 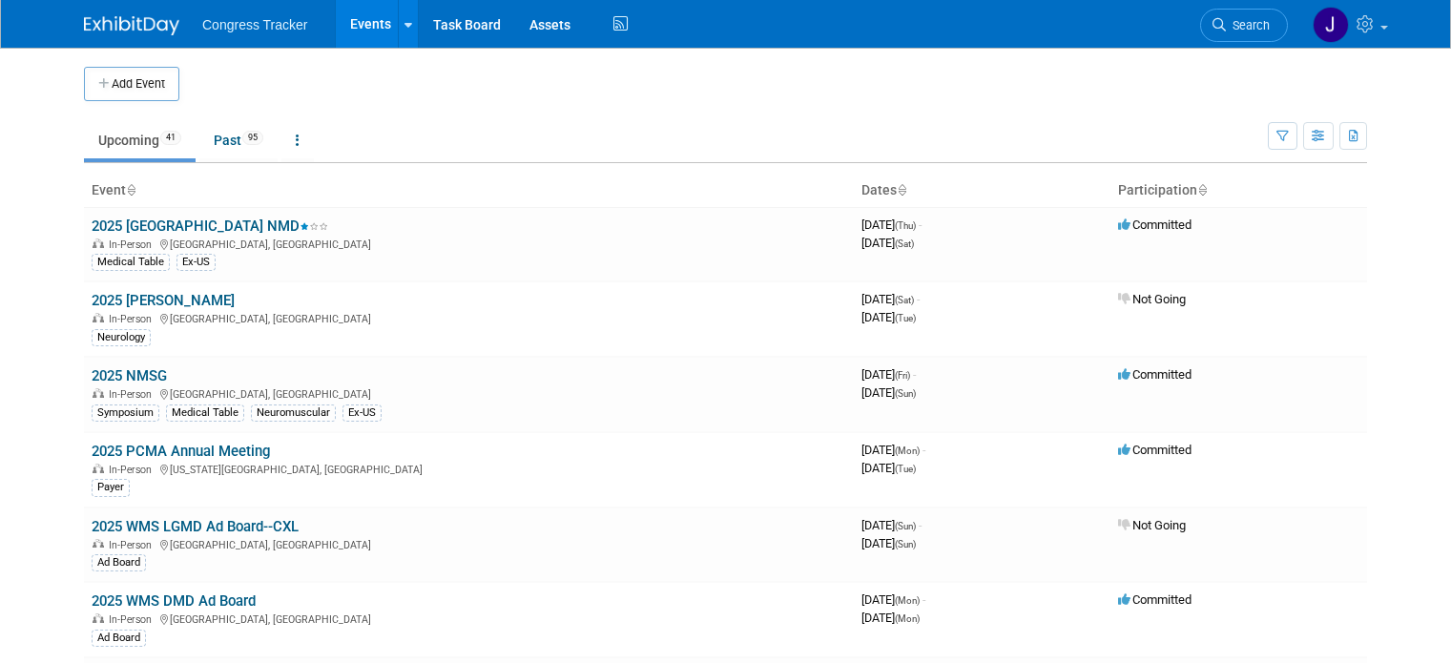 I want to click on a: Search, so click(x=1244, y=25).